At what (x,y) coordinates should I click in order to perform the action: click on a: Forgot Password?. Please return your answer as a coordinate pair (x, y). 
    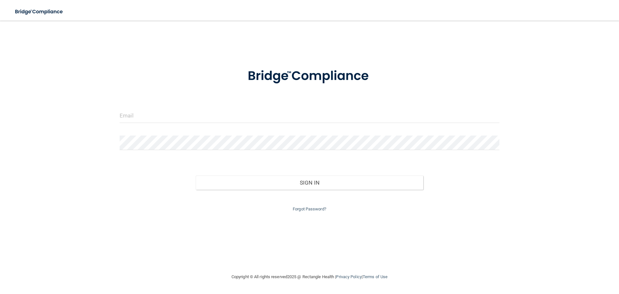
    Looking at the image, I should click on (310, 209).